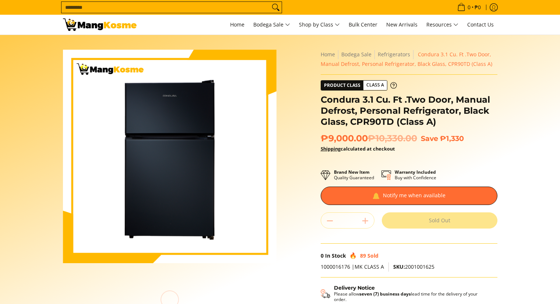 Image resolution: width=560 pixels, height=304 pixels. I want to click on span: Save, so click(429, 138).